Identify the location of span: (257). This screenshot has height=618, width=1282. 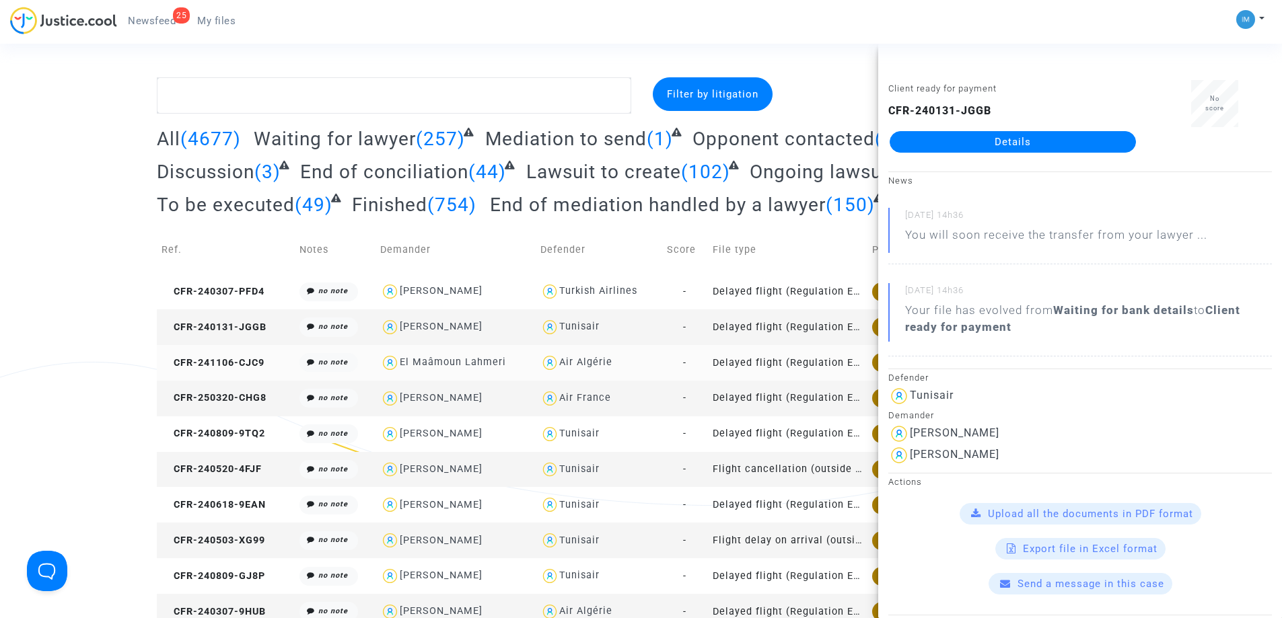
(440, 139).